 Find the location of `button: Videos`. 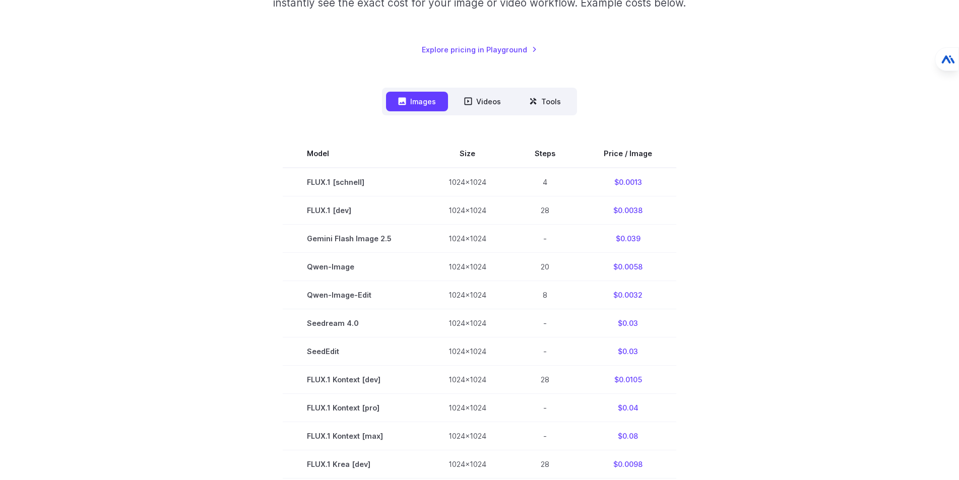

button: Videos is located at coordinates (482, 101).